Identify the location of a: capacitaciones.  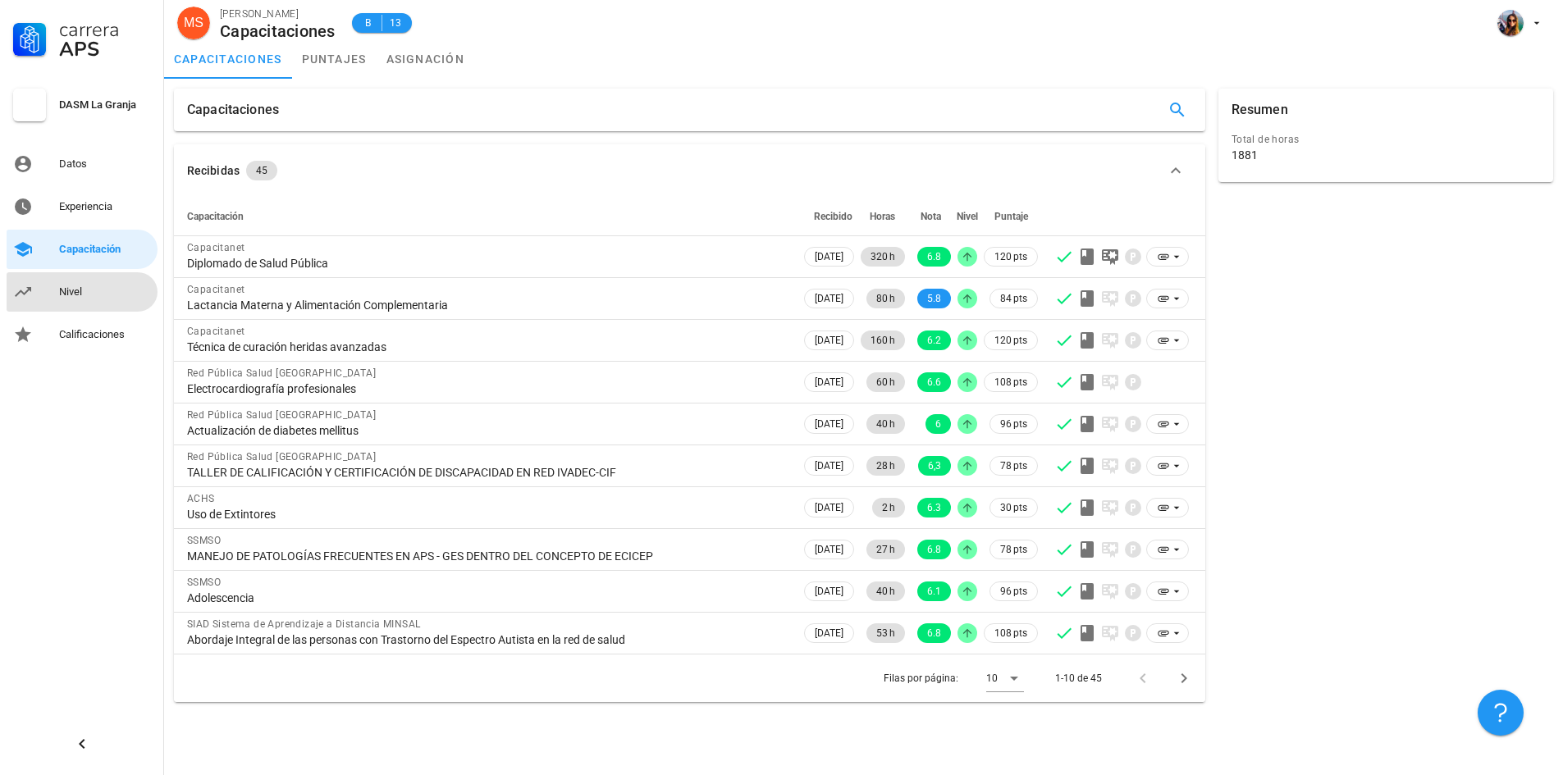
(228, 59).